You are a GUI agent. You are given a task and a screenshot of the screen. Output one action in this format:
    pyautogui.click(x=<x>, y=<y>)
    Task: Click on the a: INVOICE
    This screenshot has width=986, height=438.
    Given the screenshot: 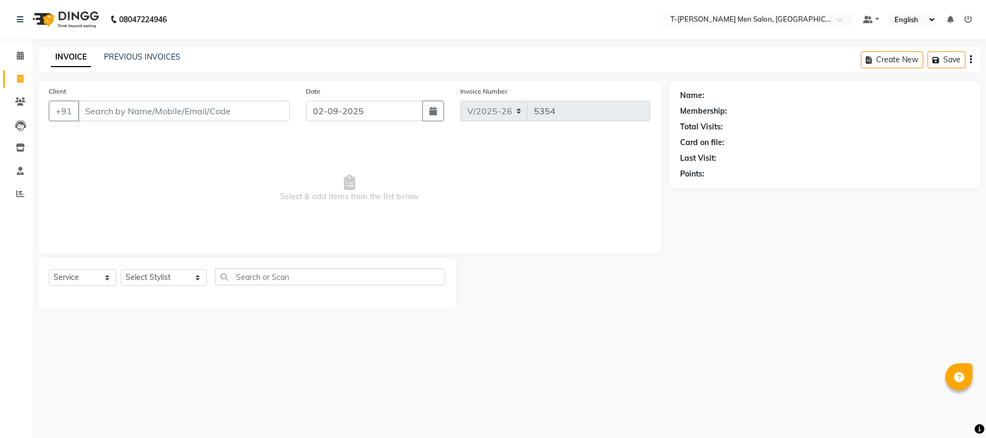 What is the action you would take?
    pyautogui.click(x=71, y=57)
    